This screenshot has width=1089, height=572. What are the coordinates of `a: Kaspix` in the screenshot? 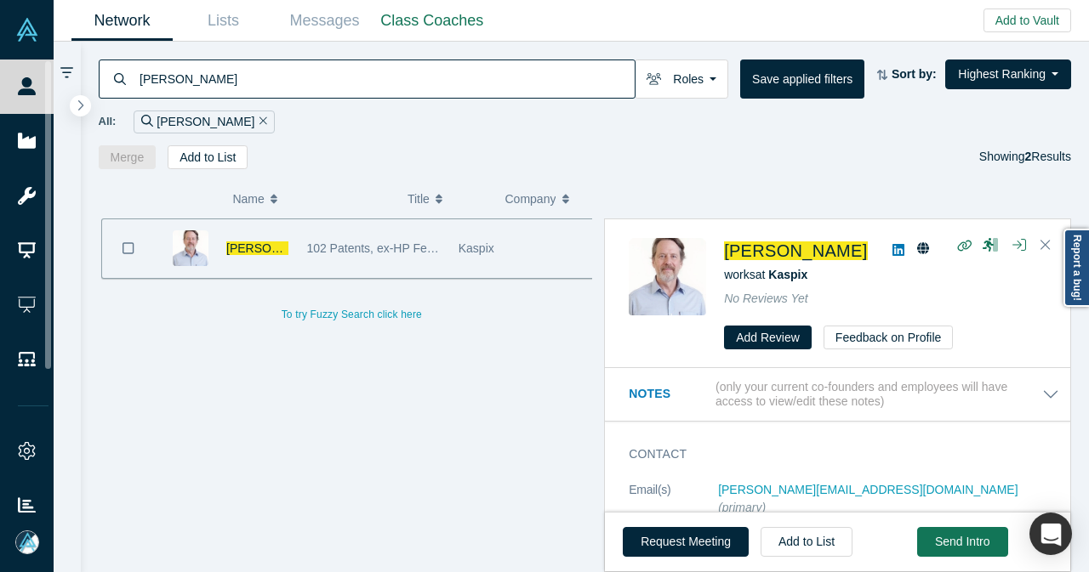 It's located at (788, 275).